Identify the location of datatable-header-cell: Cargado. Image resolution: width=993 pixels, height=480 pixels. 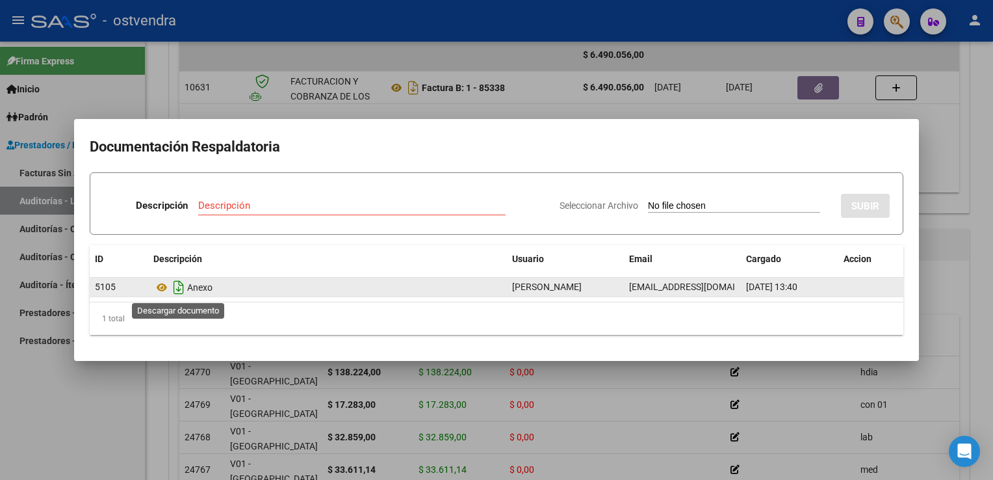
(790, 259).